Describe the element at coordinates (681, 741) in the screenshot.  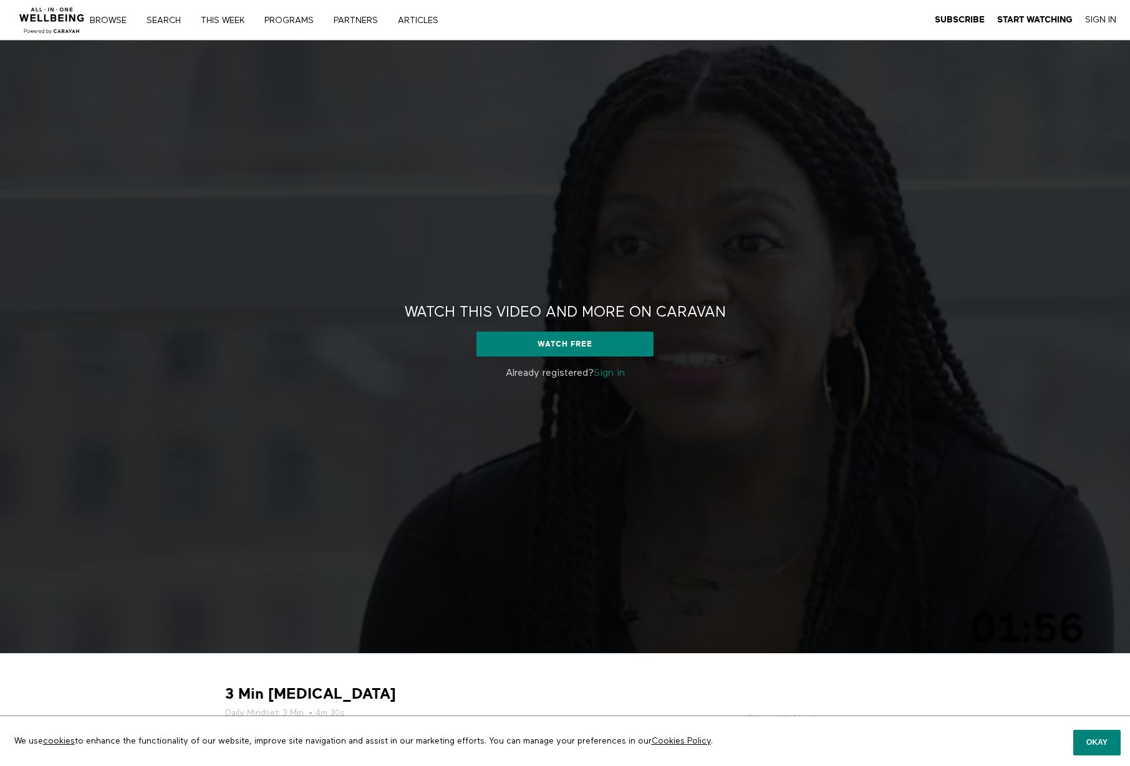
I see `a: Cookies Policy` at that location.